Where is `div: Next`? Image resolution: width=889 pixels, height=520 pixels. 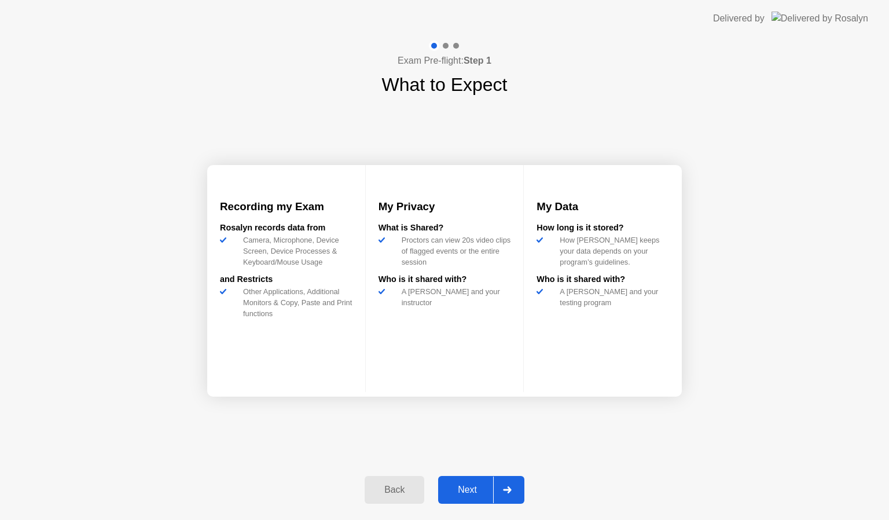
div: Next is located at coordinates (467, 490).